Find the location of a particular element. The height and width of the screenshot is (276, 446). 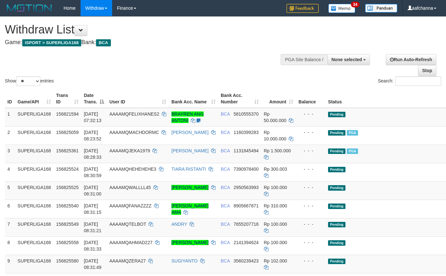

span: AAAAMQWALLLL45 is located at coordinates (130, 188).